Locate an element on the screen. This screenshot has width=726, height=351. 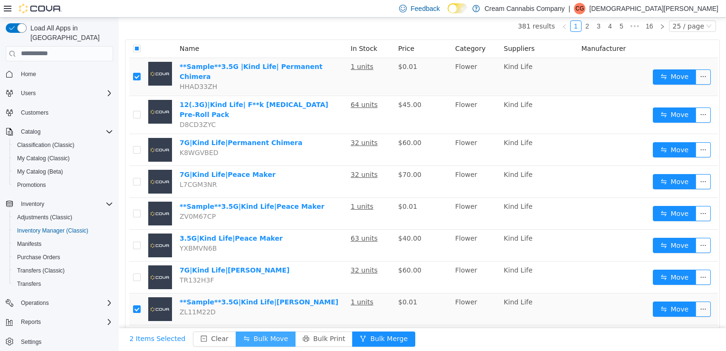
li: Previous Page is located at coordinates (446, 9).